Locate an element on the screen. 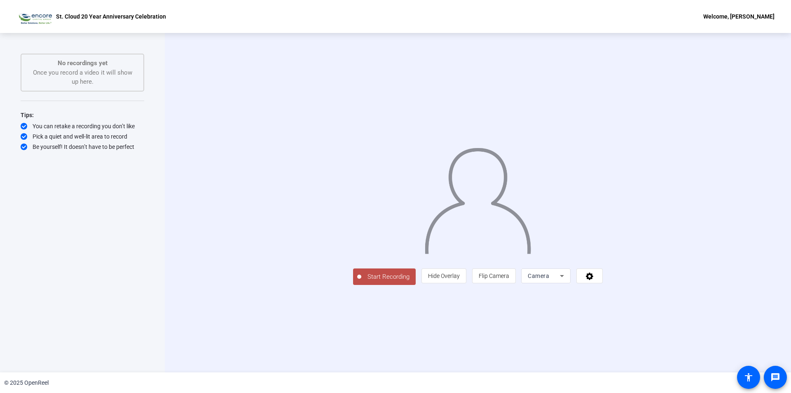 This screenshot has height=393, width=791. span: Flip Camera is located at coordinates (494, 276).